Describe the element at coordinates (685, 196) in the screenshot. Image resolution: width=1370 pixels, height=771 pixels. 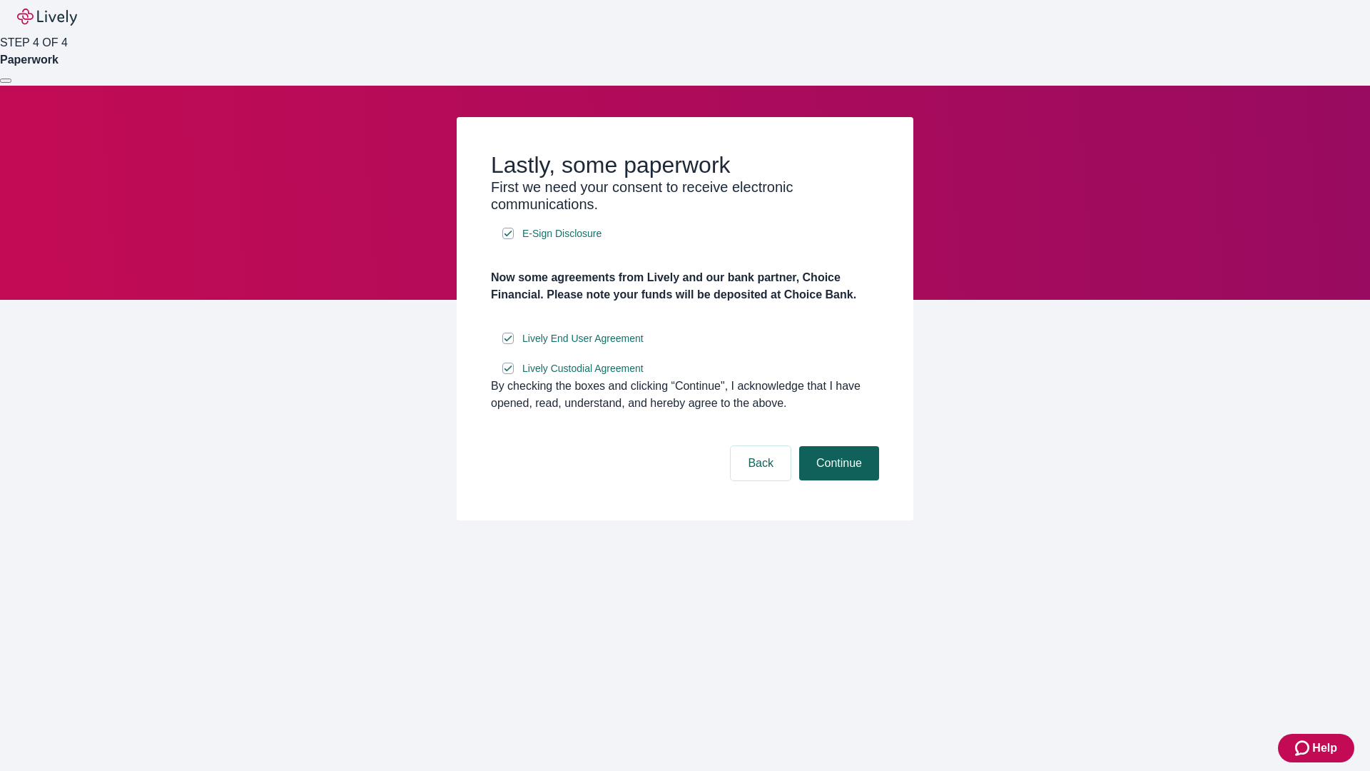
I see `h3: First we need your consent to receive electronic communications.` at that location.